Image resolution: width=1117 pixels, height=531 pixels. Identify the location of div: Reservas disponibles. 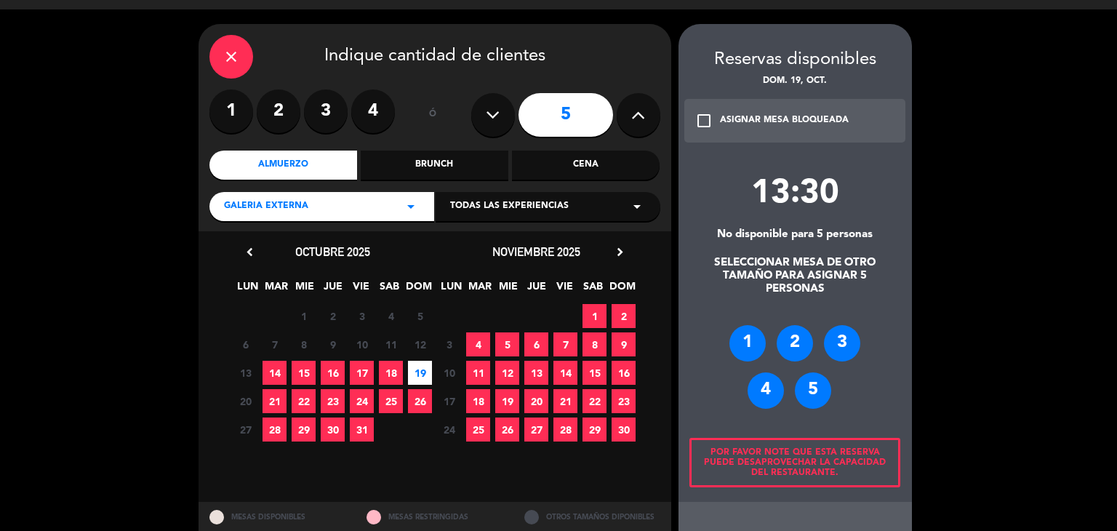
(795, 60).